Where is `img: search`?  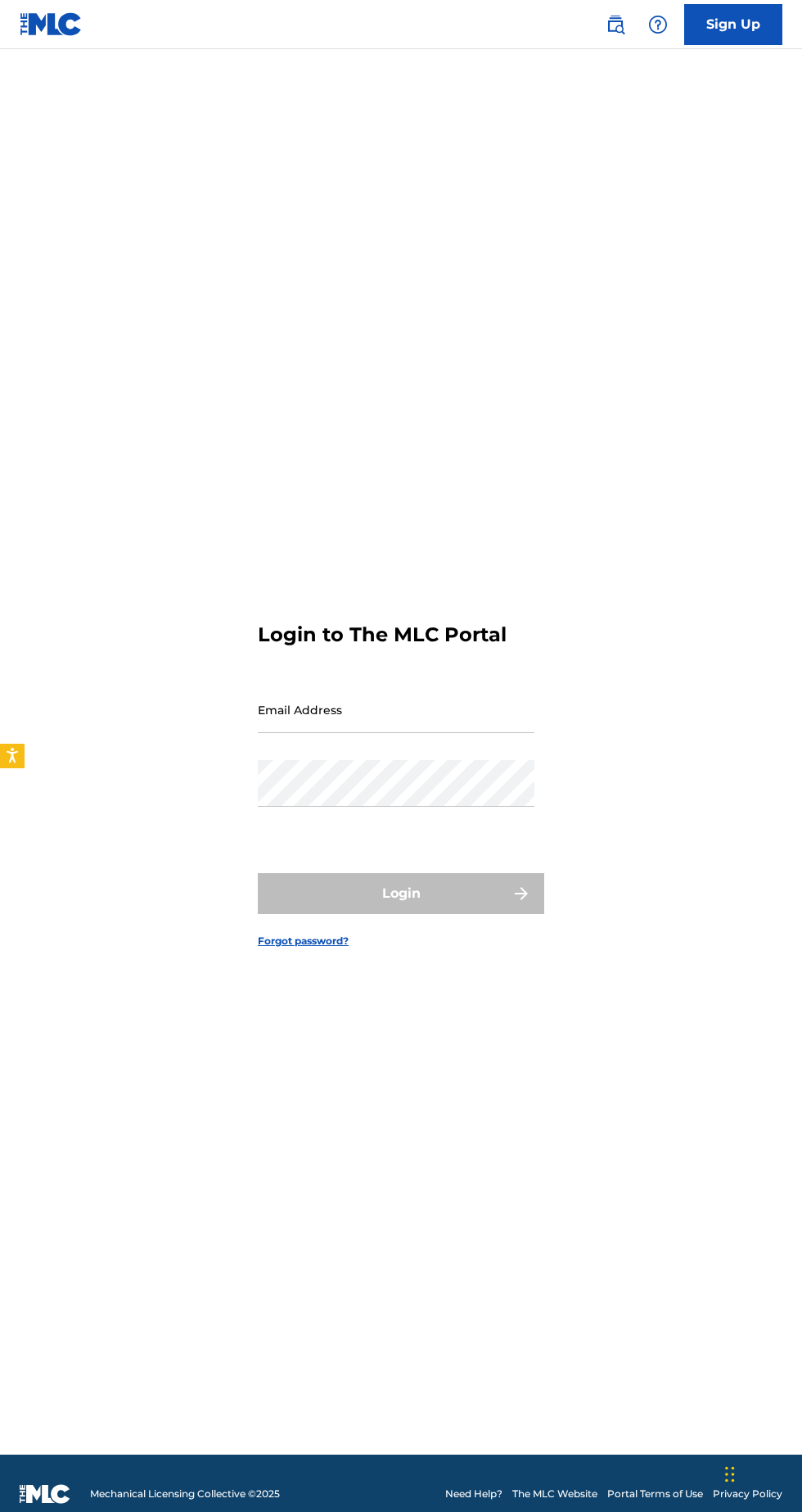 img: search is located at coordinates (616, 24).